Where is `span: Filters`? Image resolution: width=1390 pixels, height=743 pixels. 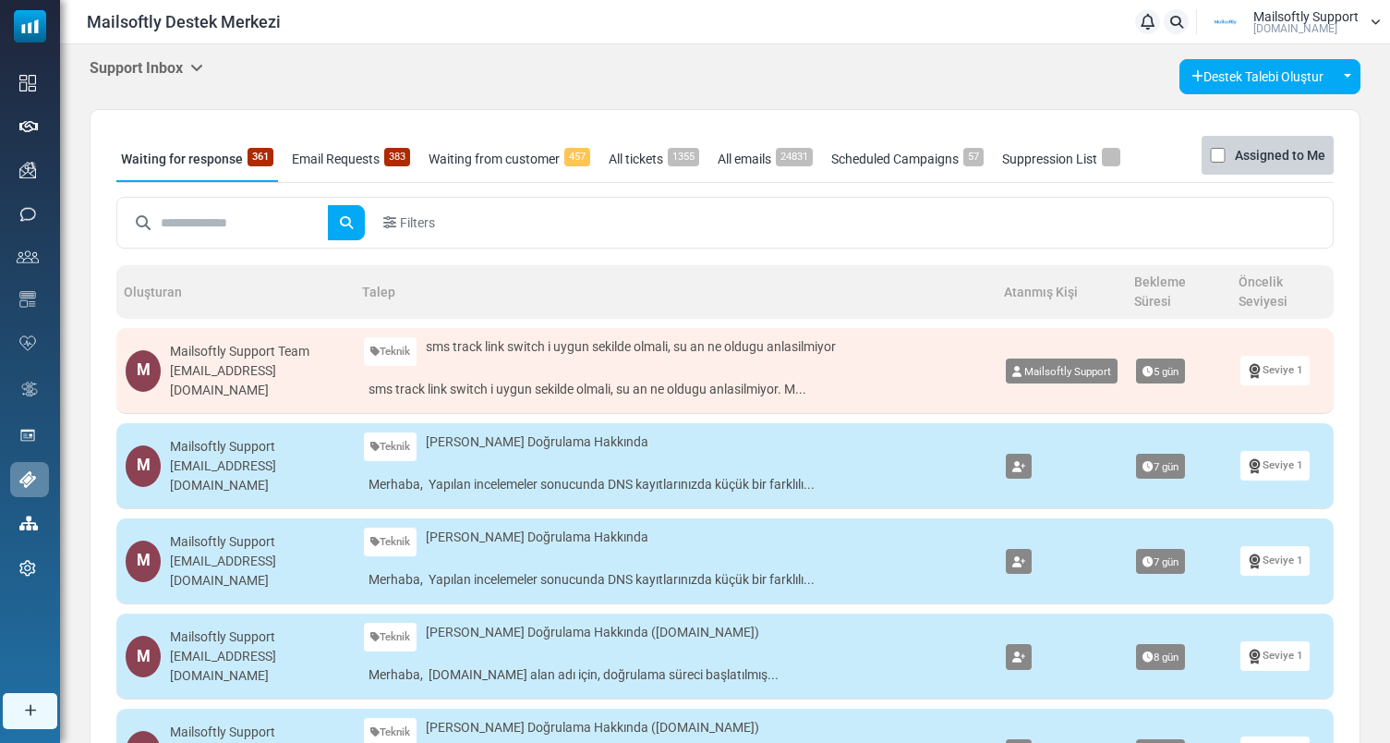
span: Filters is located at coordinates (417, 223).